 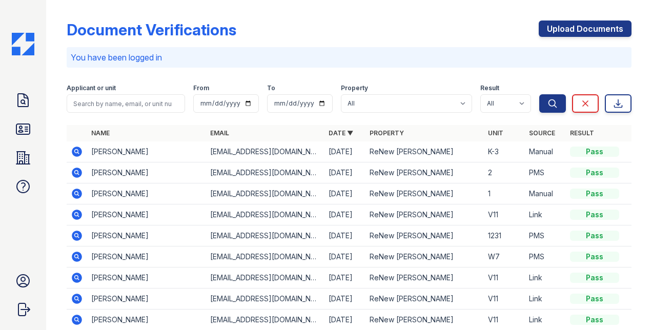 What do you see at coordinates (585, 29) in the screenshot?
I see `a: Upload Documents` at bounding box center [585, 29].